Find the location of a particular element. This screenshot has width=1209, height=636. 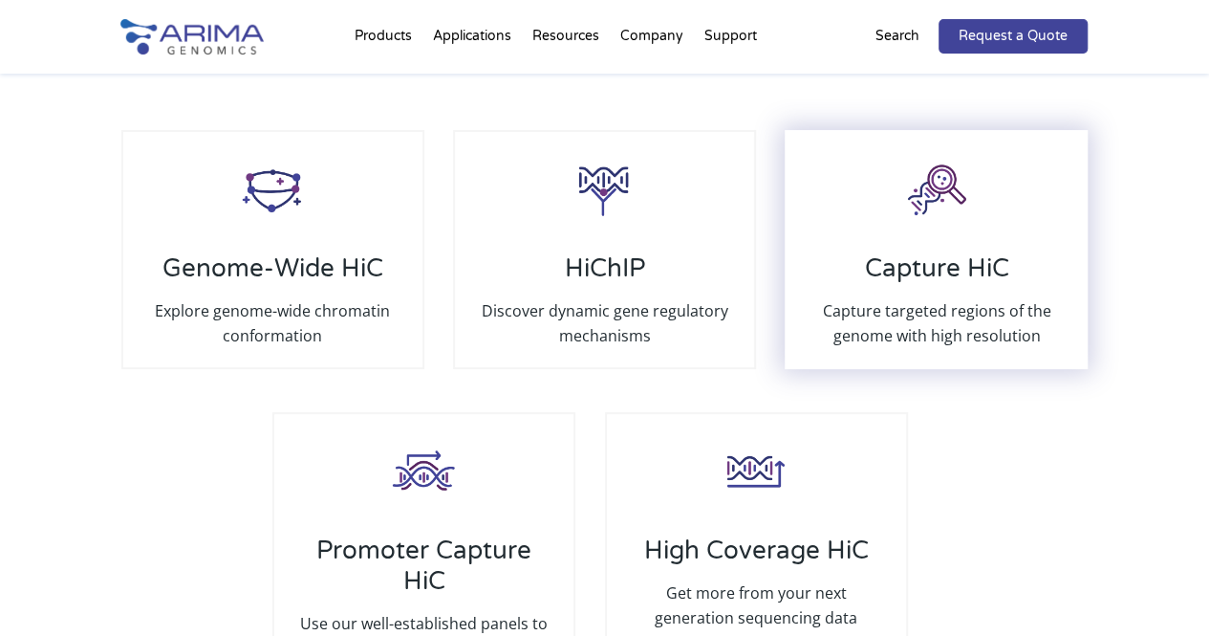

h3: Promoter Capture HiC is located at coordinates (423, 573).